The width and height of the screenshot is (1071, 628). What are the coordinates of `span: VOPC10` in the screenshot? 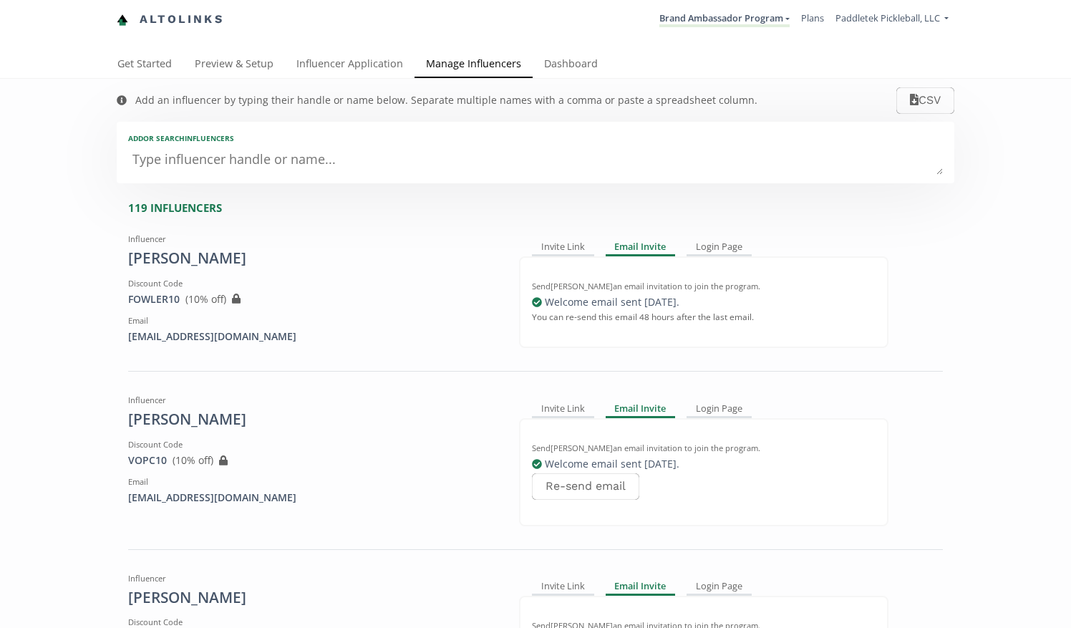 It's located at (147, 459).